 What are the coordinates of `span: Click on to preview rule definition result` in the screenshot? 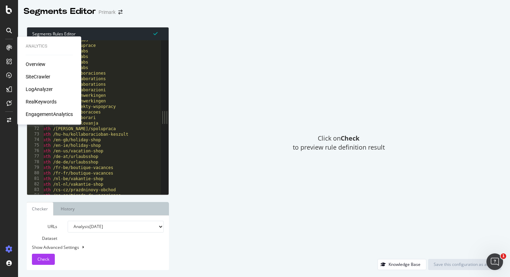 It's located at (339, 143).